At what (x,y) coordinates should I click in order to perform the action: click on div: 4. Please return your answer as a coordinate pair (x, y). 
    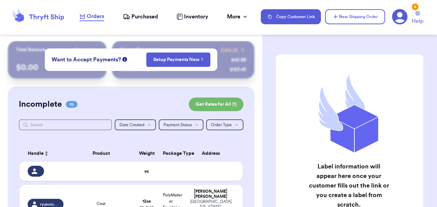
    Looking at the image, I should click on (415, 7).